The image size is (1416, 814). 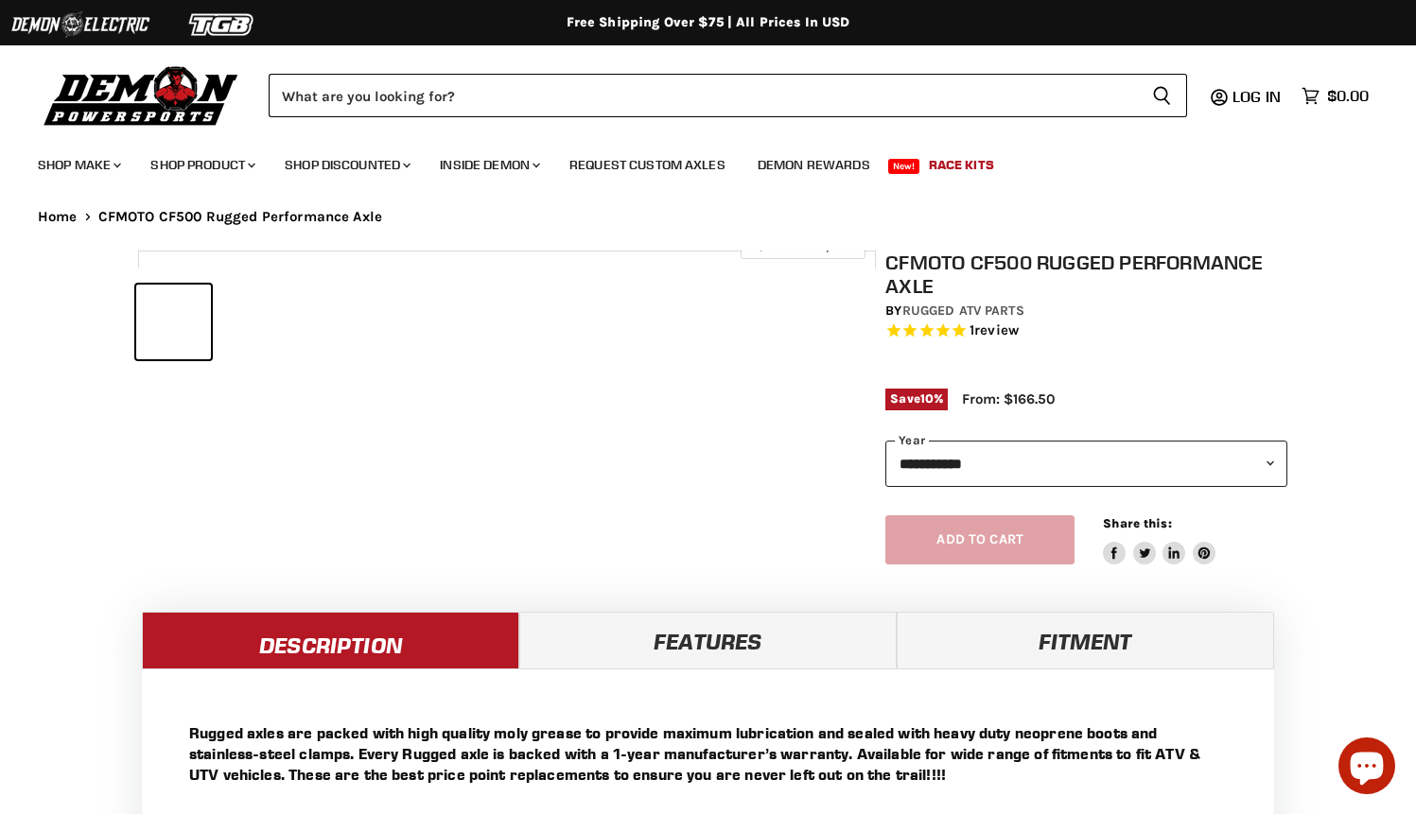 What do you see at coordinates (927, 398) in the screenshot?
I see `span: 10` at bounding box center [927, 398].